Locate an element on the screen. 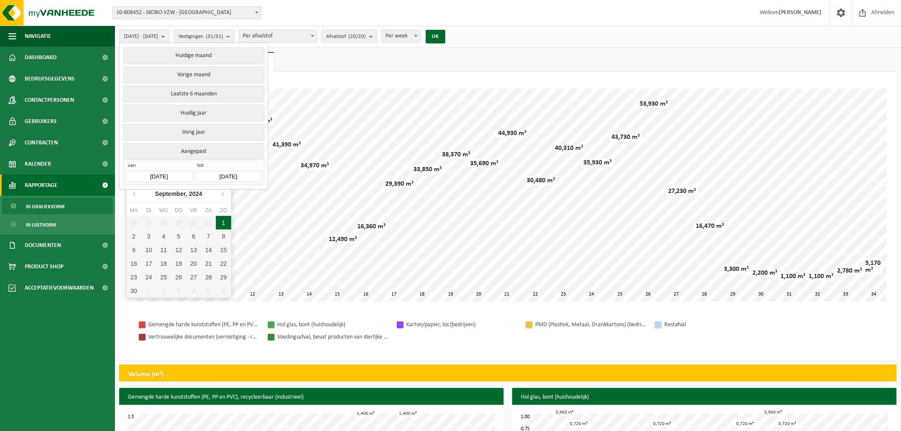 The height and width of the screenshot is (431, 901). div: 2,780 m³ is located at coordinates (850, 271).